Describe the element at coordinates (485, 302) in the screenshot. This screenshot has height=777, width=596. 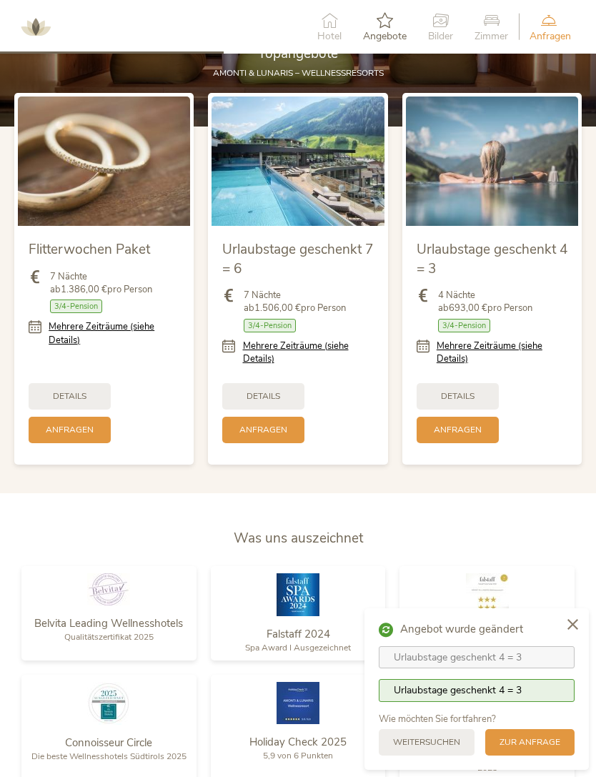
I see `span: 4 Nächte ab pro Person` at that location.